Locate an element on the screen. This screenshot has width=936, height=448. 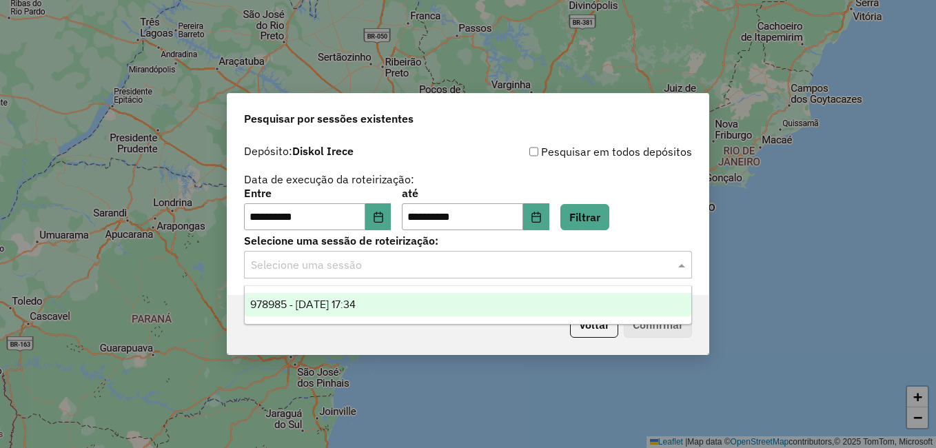
label: Selecione uma sessão de roteirização: is located at coordinates (468, 241).